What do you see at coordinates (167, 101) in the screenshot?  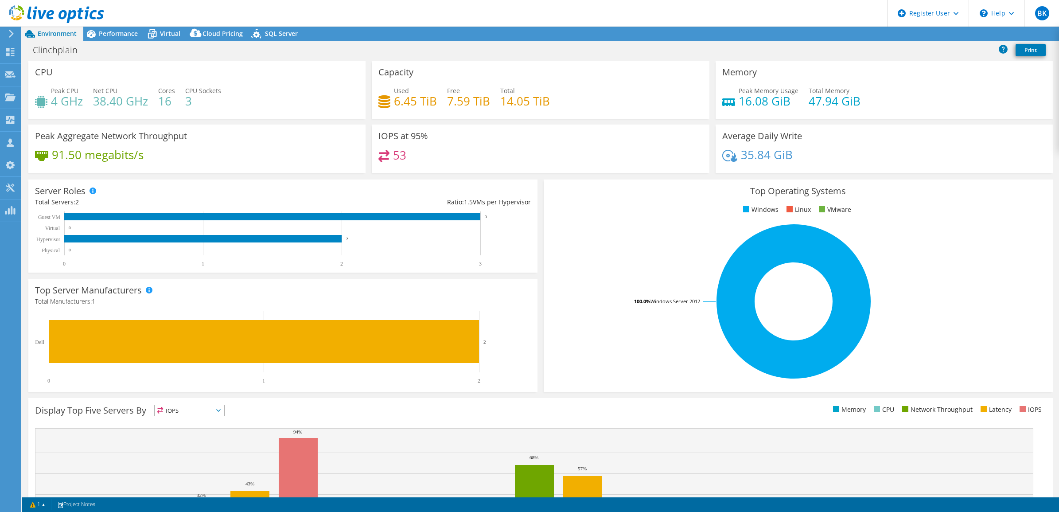 I see `h4: 16` at bounding box center [167, 101].